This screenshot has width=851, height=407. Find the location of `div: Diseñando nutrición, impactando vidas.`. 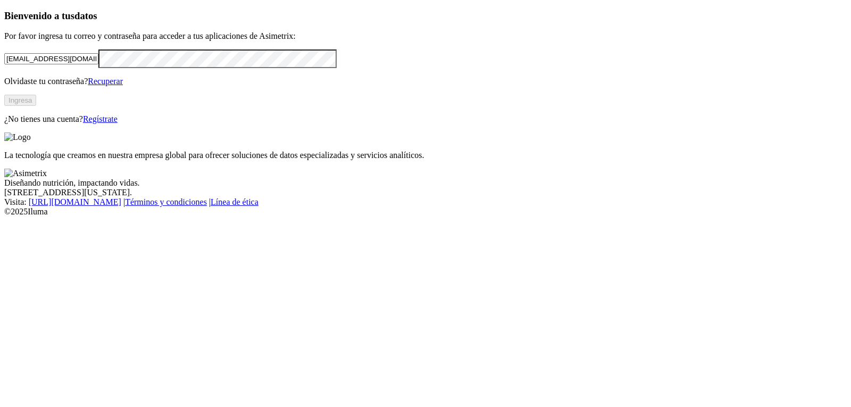

div: Diseñando nutrición, impactando vidas. is located at coordinates (425, 183).